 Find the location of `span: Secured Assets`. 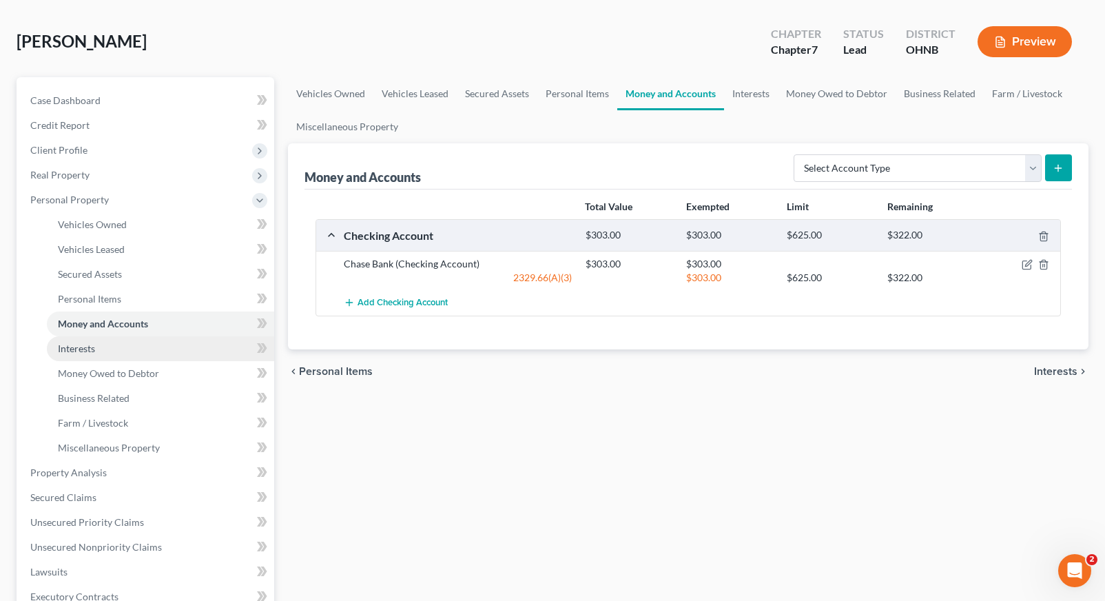

span: Secured Assets is located at coordinates (90, 273).